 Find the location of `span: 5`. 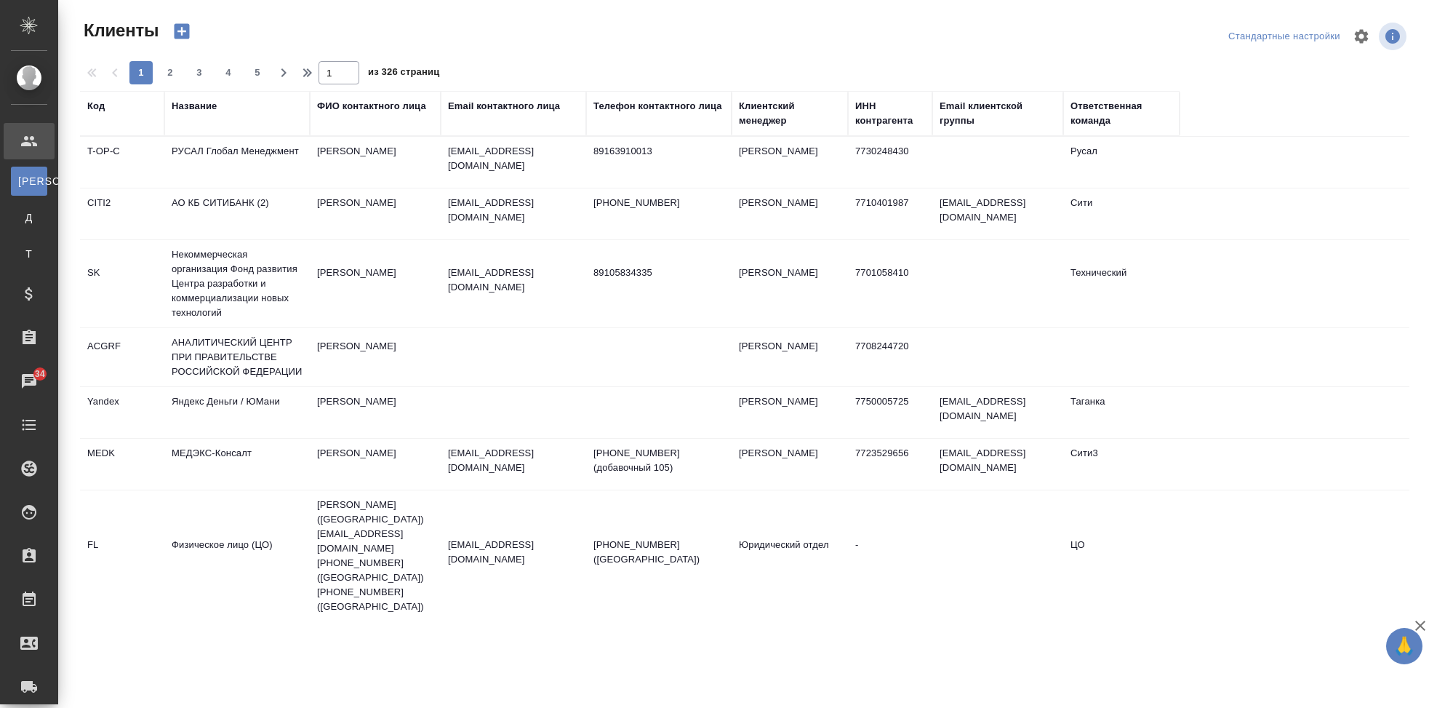

span: 5 is located at coordinates (257, 73).